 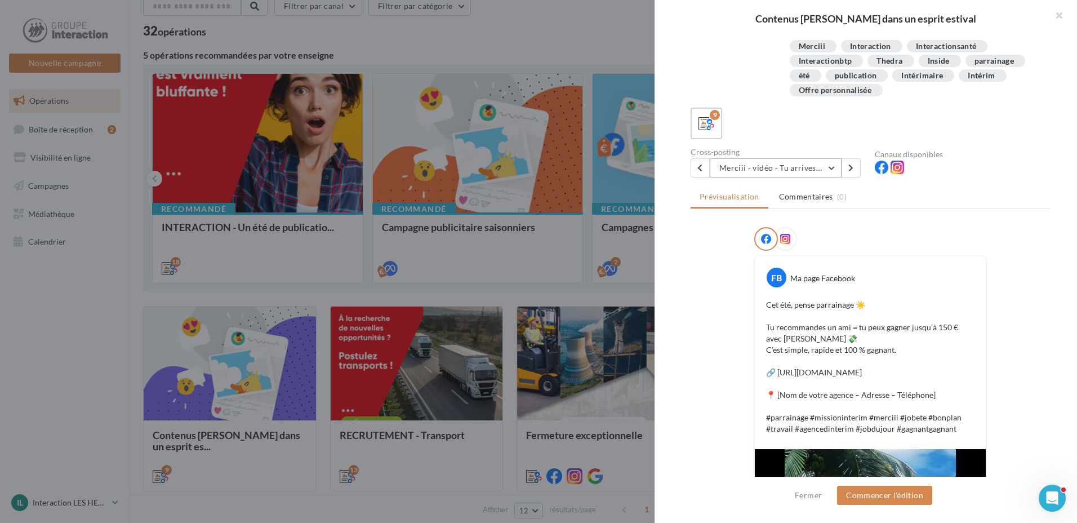 I want to click on div: Merciii, so click(x=812, y=46).